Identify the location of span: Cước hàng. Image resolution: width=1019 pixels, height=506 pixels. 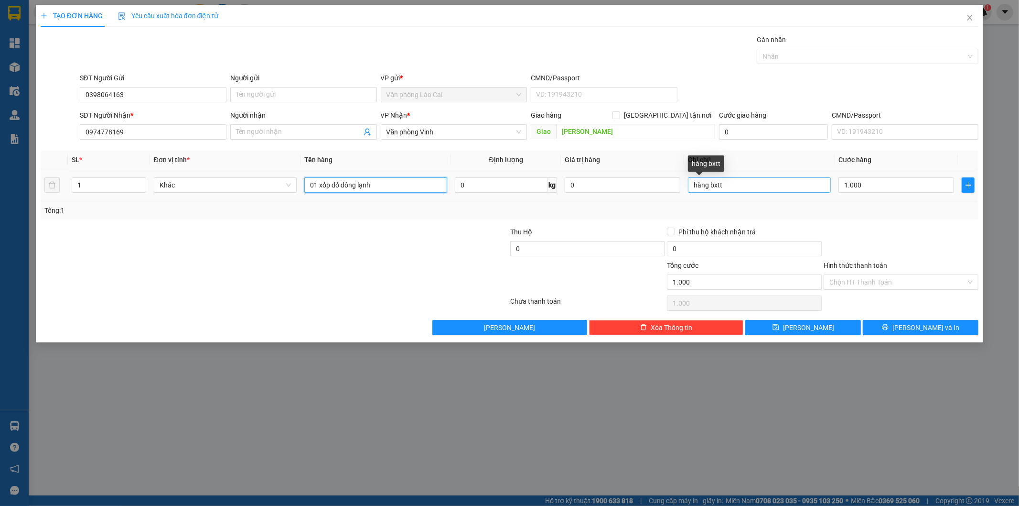
(855, 160).